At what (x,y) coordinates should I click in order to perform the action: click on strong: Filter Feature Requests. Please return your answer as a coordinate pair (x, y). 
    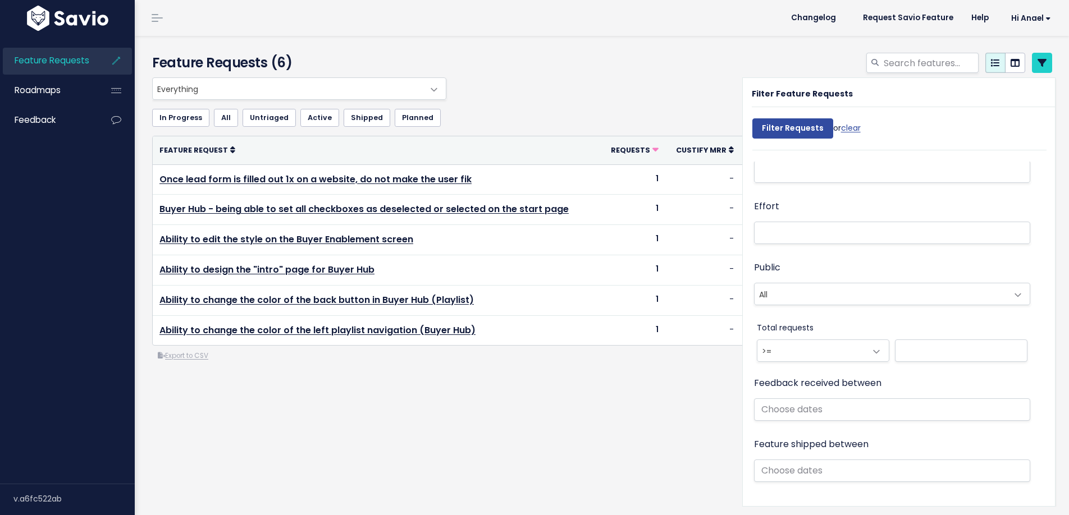
    Looking at the image, I should click on (802, 94).